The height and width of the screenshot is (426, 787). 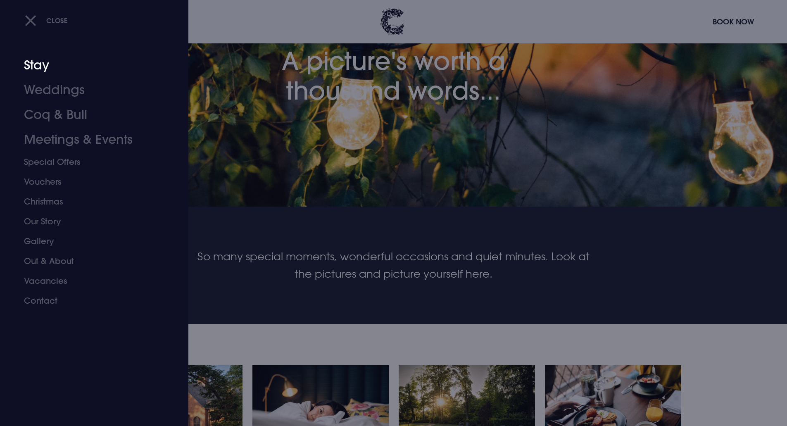 What do you see at coordinates (57, 20) in the screenshot?
I see `span: Close` at bounding box center [57, 20].